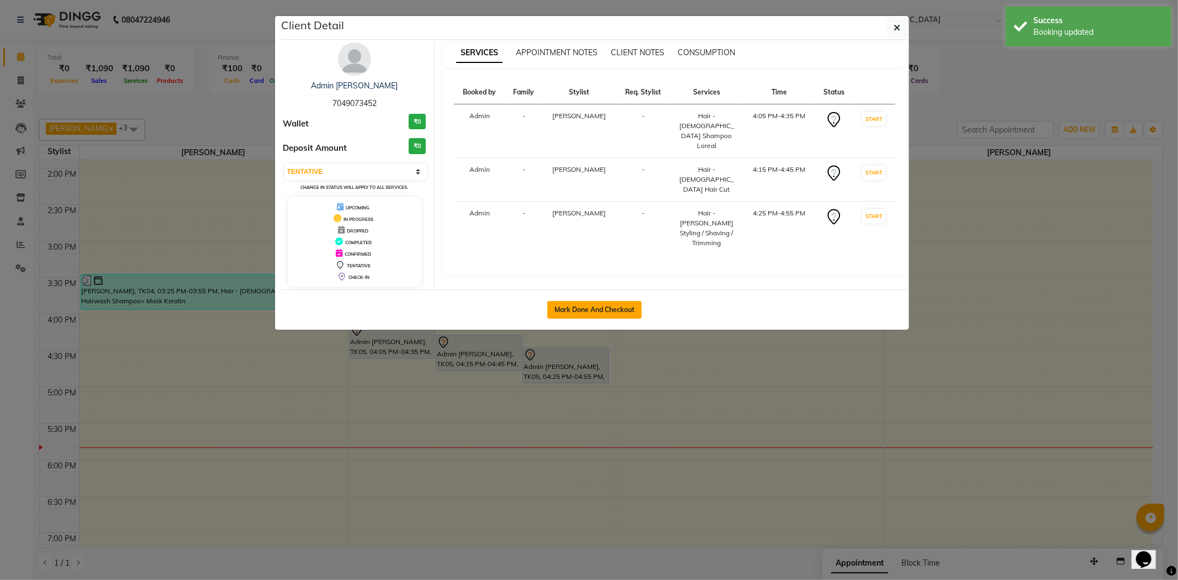 This screenshot has height=580, width=1178. What do you see at coordinates (1098, 32) in the screenshot?
I see `div: Booking updated` at bounding box center [1098, 32].